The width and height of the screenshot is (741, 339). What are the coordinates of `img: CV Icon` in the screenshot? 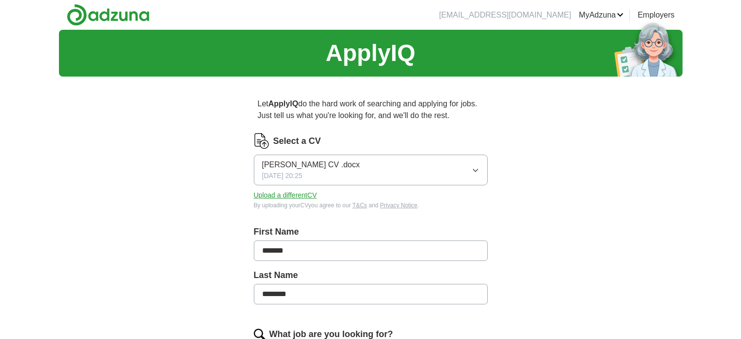 It's located at (262, 141).